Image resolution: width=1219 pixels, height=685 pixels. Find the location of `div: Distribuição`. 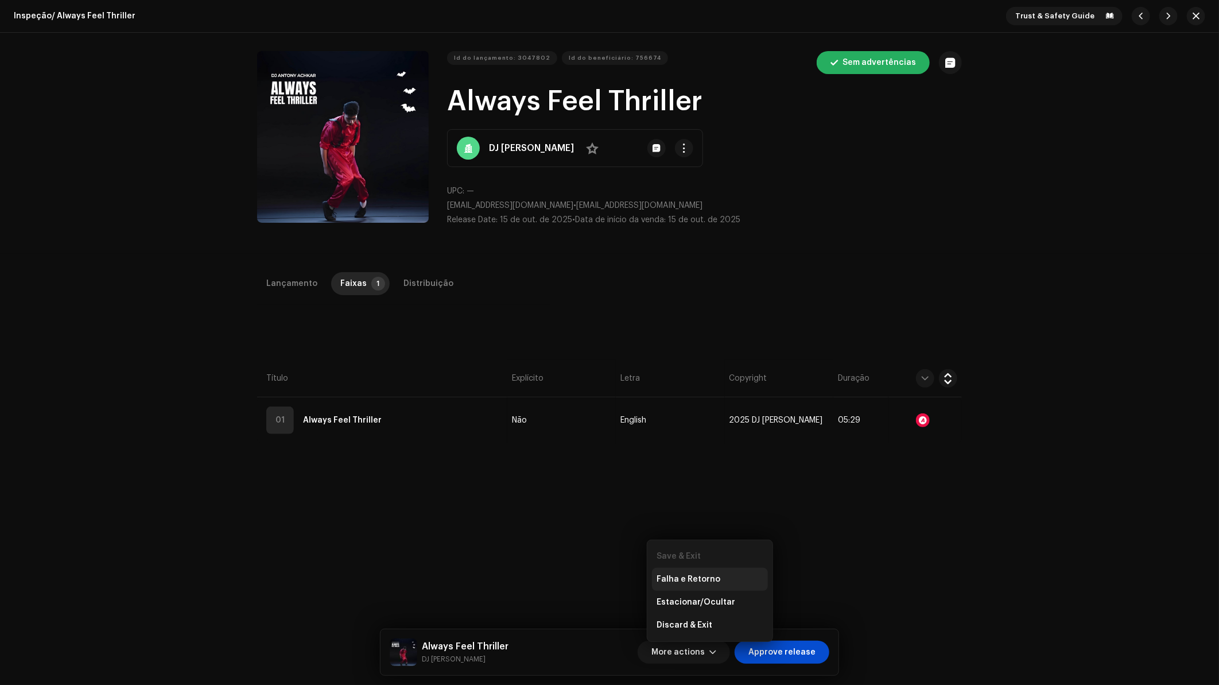

div: Distribuição is located at coordinates (428, 284).